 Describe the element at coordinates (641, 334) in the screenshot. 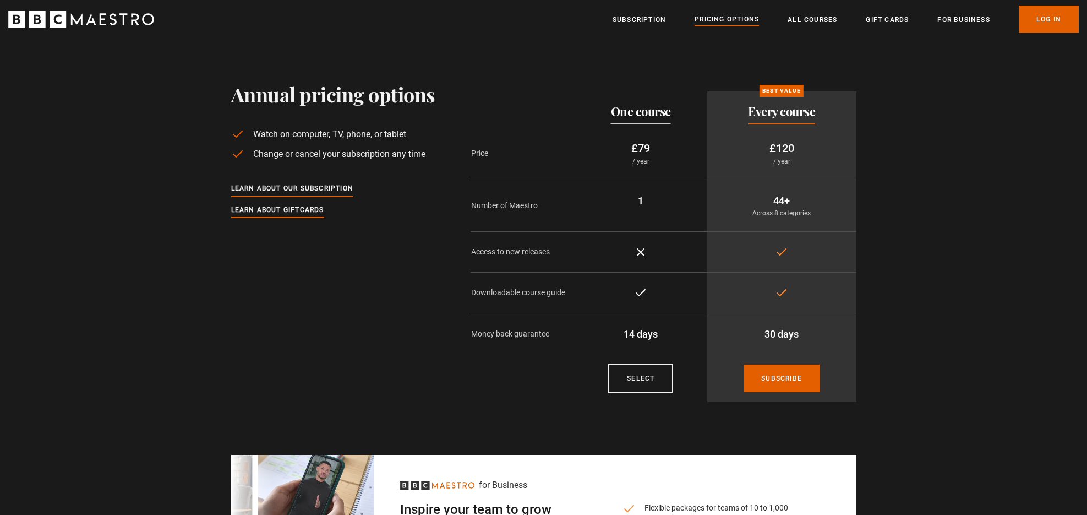

I see `p: 14 days` at that location.